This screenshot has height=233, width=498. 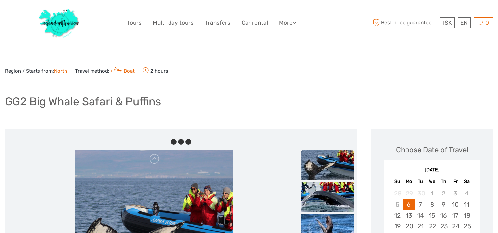 I want to click on span: ISK, so click(x=447, y=23).